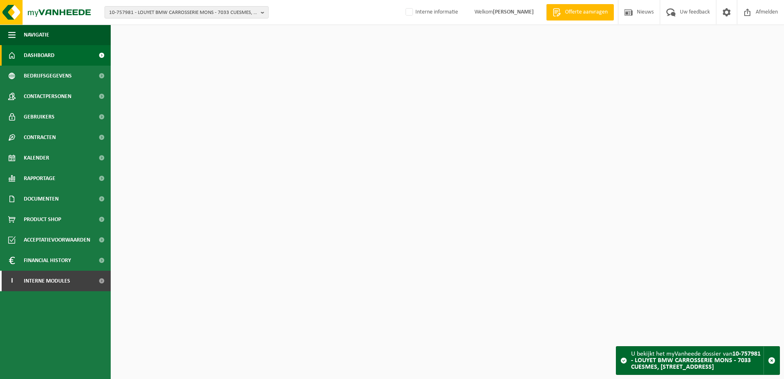 Image resolution: width=784 pixels, height=379 pixels. I want to click on span: Acceptatievoorwaarden, so click(57, 240).